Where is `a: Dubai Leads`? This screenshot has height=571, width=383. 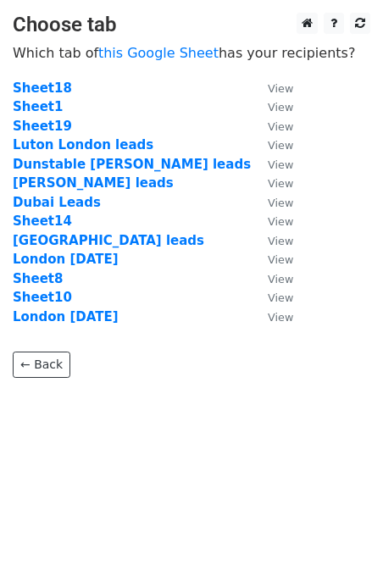
a: Dubai Leads is located at coordinates (57, 202).